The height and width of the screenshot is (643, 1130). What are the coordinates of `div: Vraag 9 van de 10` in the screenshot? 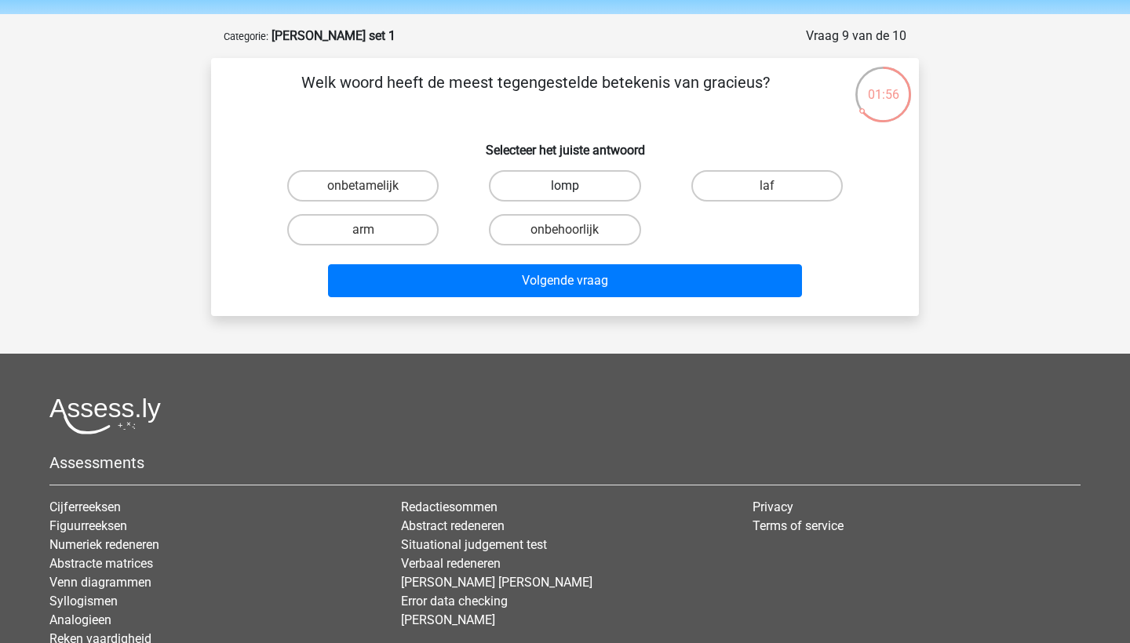 It's located at (856, 36).